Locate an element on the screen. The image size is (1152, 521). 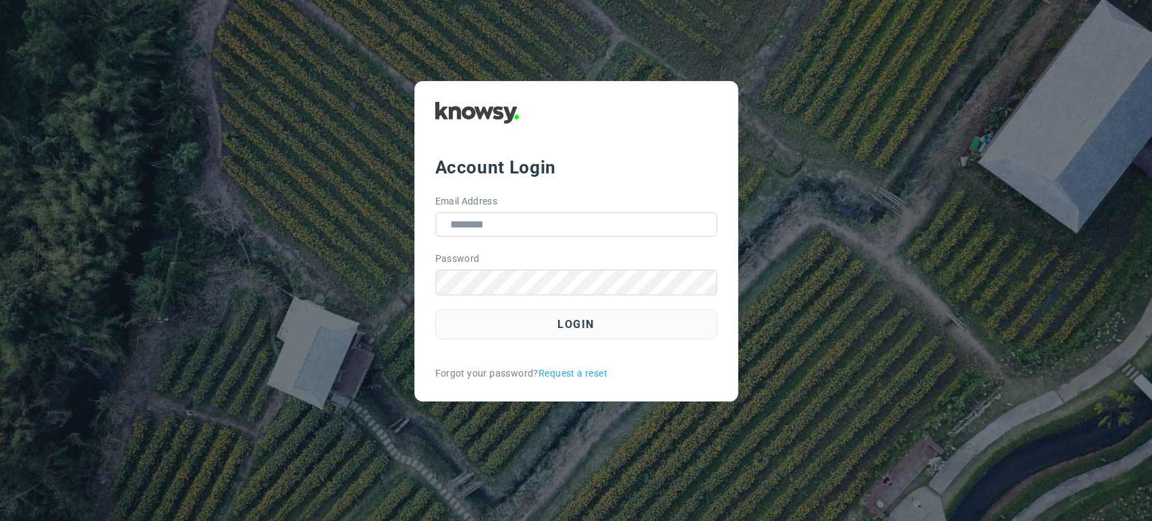
label: Password is located at coordinates (458, 259).